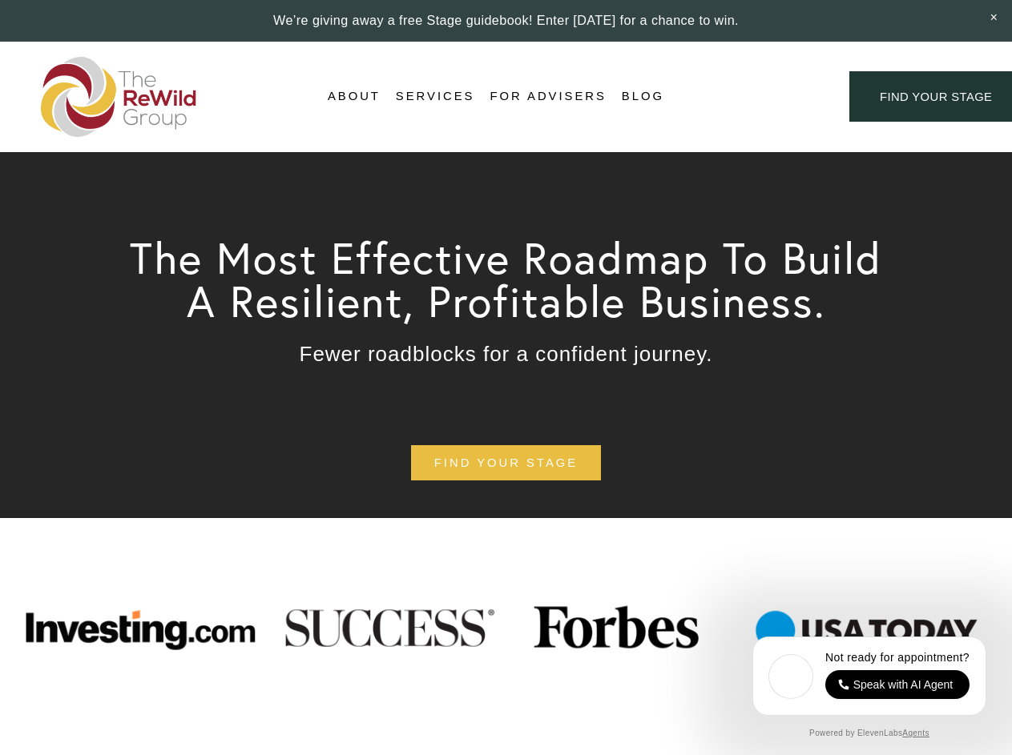 Image resolution: width=1012 pixels, height=755 pixels. I want to click on span: The Most Effective Roadmap To Build A Resilient, Profitable Business., so click(513, 280).